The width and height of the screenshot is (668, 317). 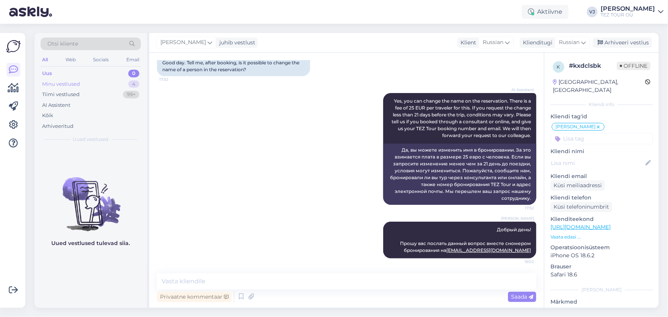 I want to click on div: Socials, so click(x=101, y=60).